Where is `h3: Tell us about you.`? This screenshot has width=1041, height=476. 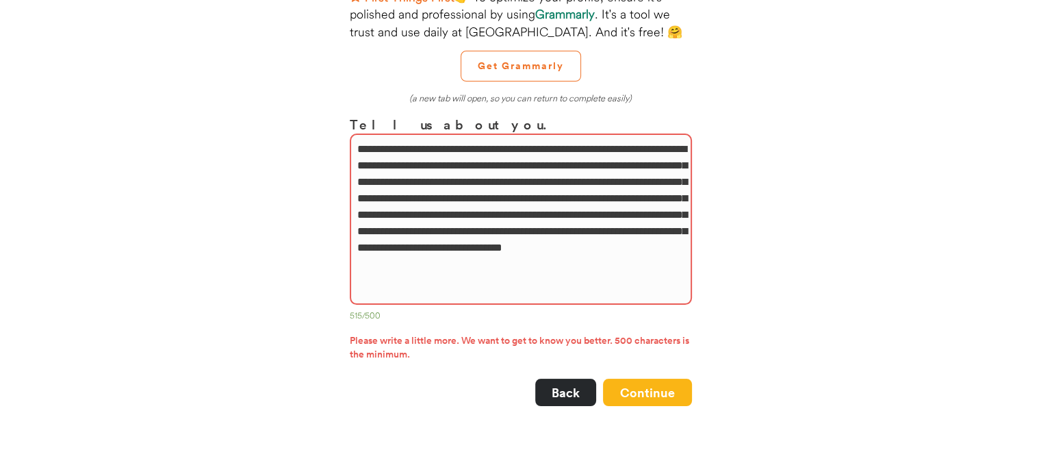
h3: Tell us about you. is located at coordinates (521, 124).